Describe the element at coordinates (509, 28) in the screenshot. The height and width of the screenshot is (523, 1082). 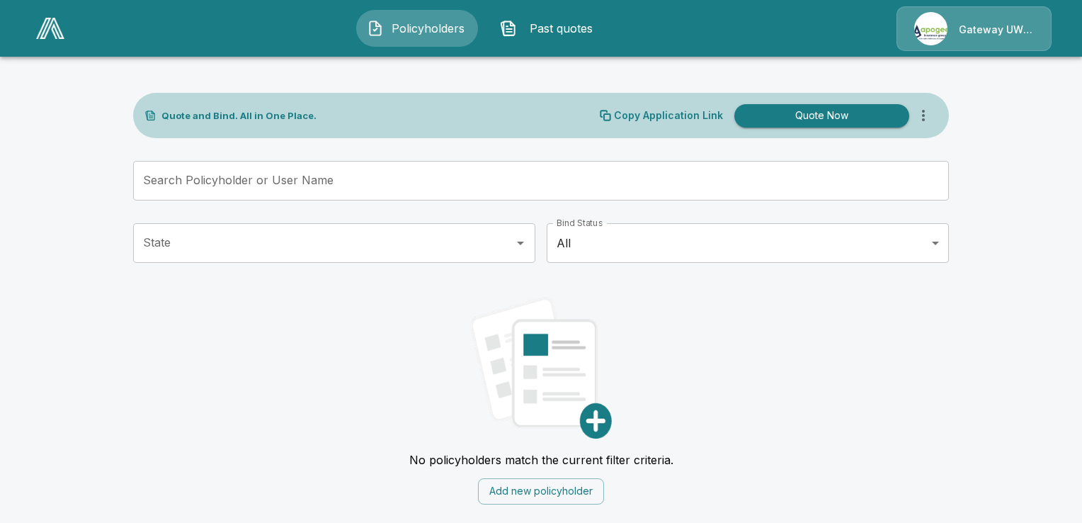
I see `img: Past quotes Icon` at that location.